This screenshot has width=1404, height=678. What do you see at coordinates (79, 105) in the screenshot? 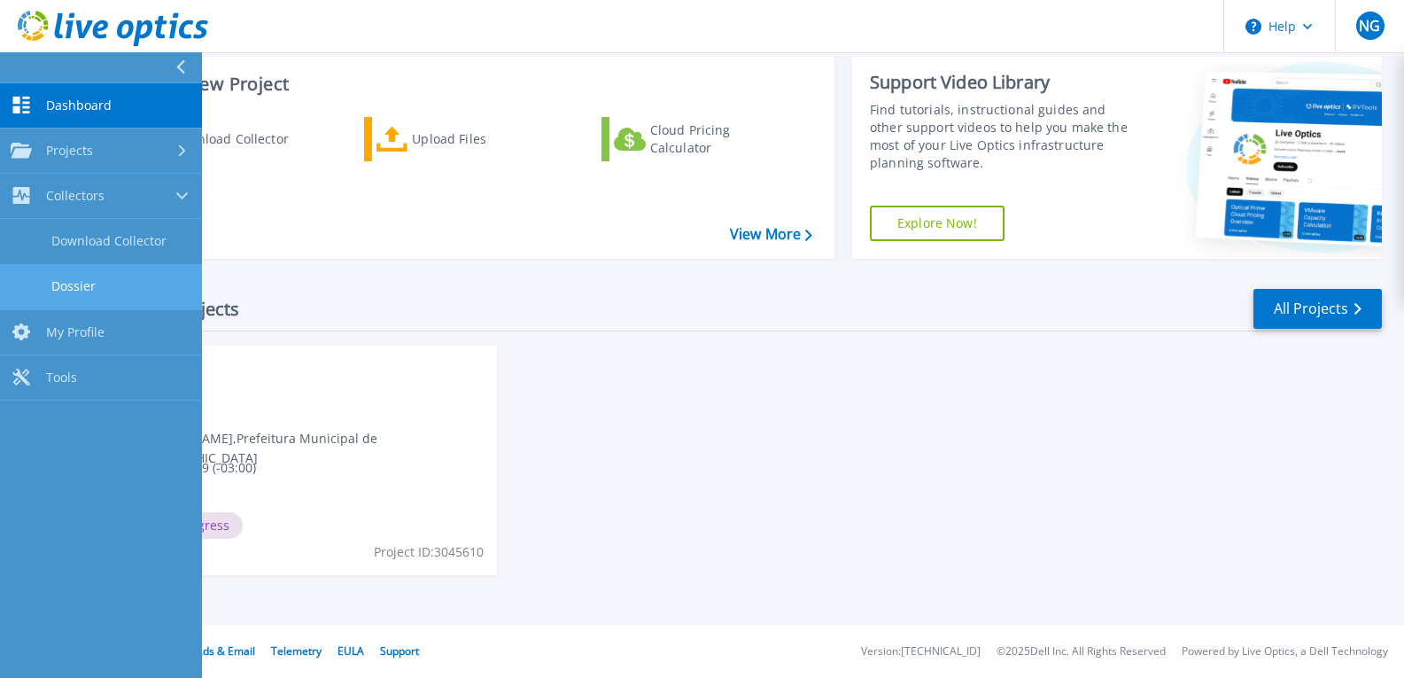
I see `span: Dashboard` at bounding box center [79, 105].